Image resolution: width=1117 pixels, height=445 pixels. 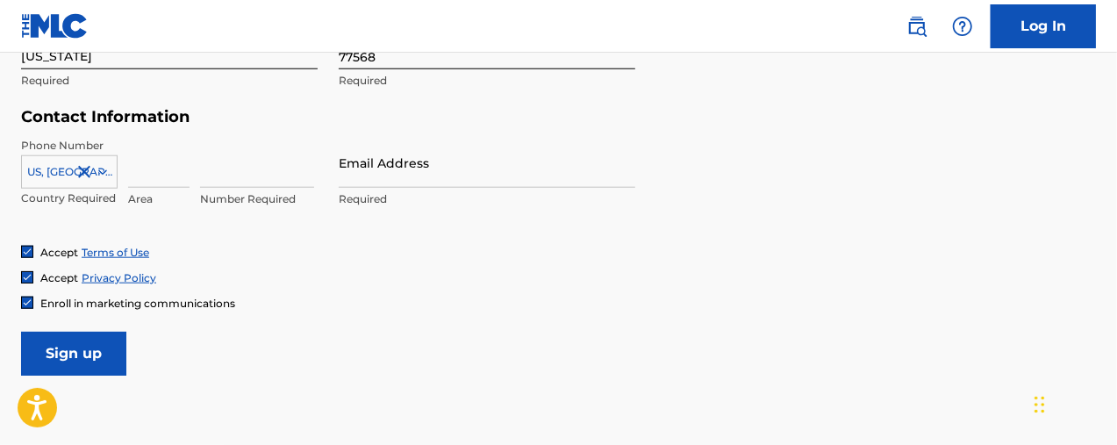 I want to click on span: Enroll in marketing communications, so click(x=138, y=303).